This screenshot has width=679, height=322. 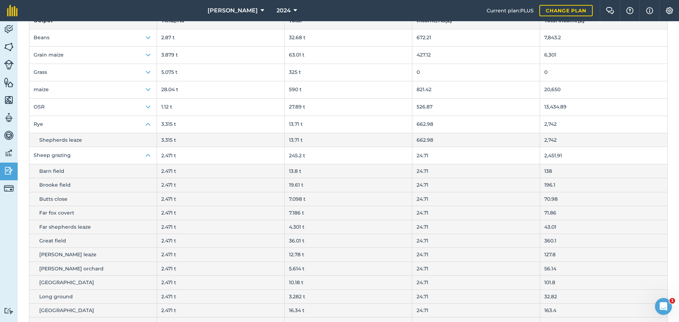 I want to click on span: Barn field, so click(x=52, y=171).